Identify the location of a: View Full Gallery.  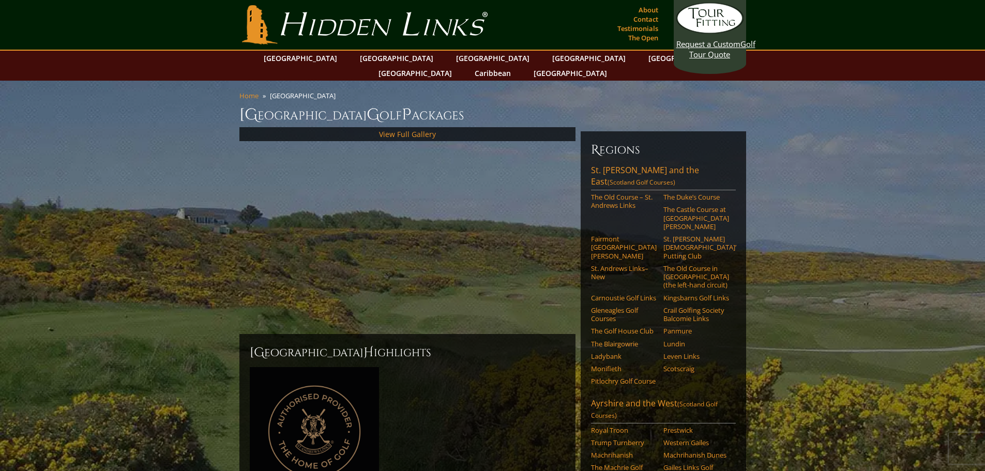
(407, 134).